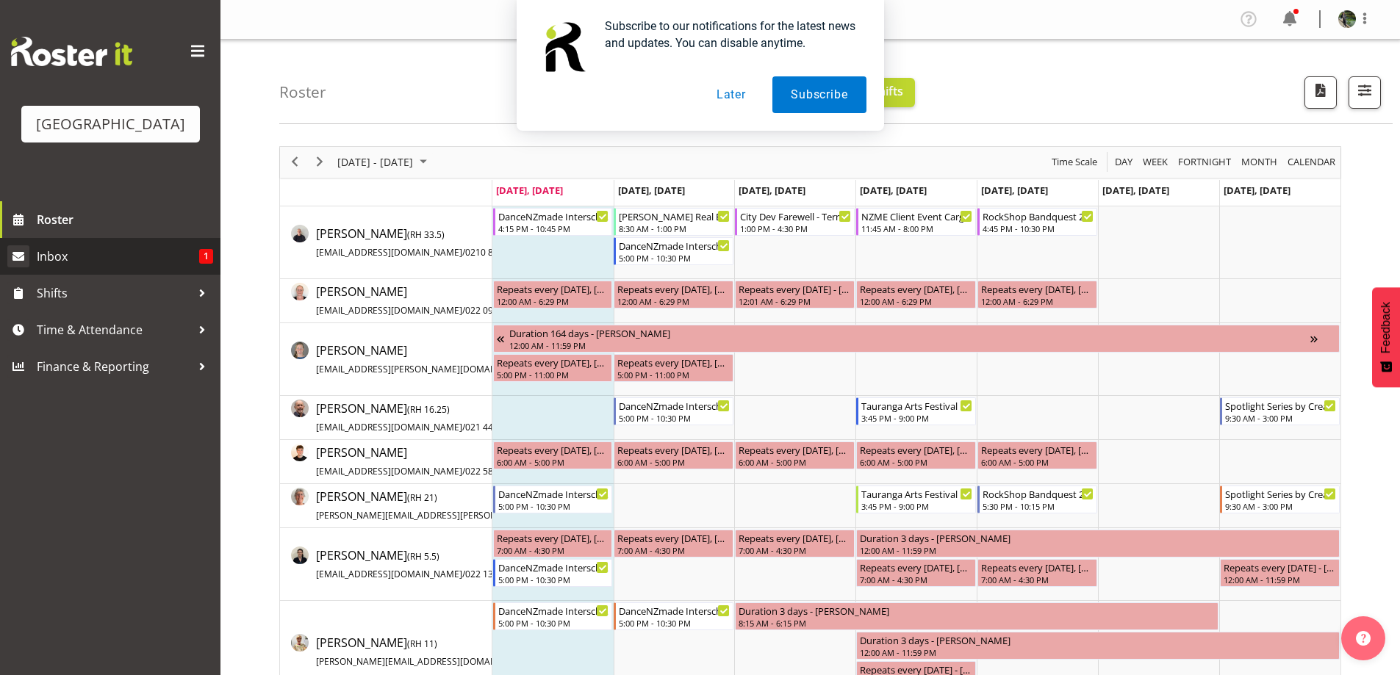 The height and width of the screenshot is (675, 1400). Describe the element at coordinates (1074, 162) in the screenshot. I see `button: Time Scale` at that location.